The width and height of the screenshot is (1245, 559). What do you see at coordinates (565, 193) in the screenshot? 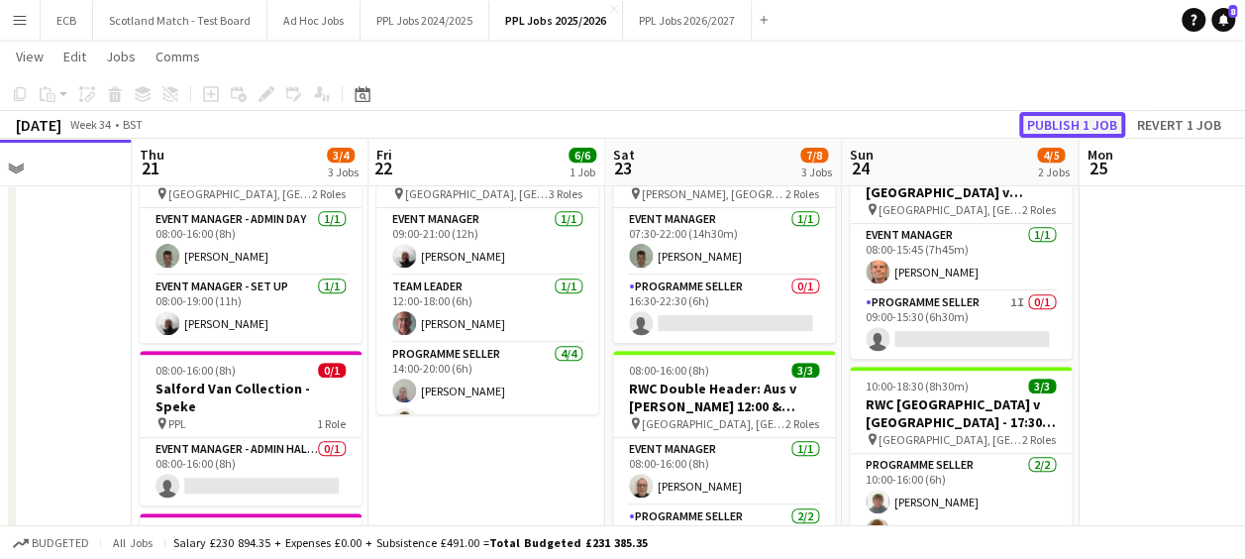
I see `span: 3 Roles` at bounding box center [565, 193].